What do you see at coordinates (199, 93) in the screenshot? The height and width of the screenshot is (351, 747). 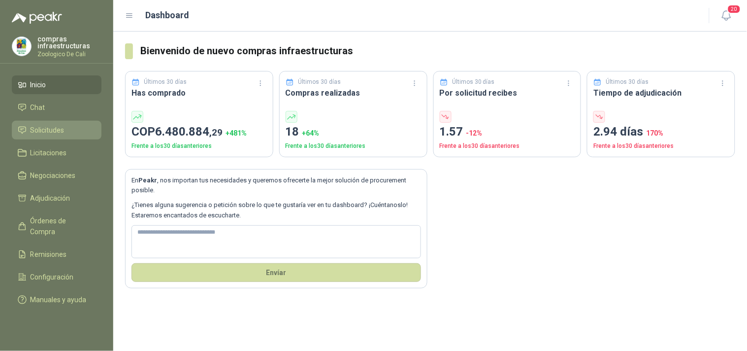 I see `h3: Has comprado` at bounding box center [199, 93].